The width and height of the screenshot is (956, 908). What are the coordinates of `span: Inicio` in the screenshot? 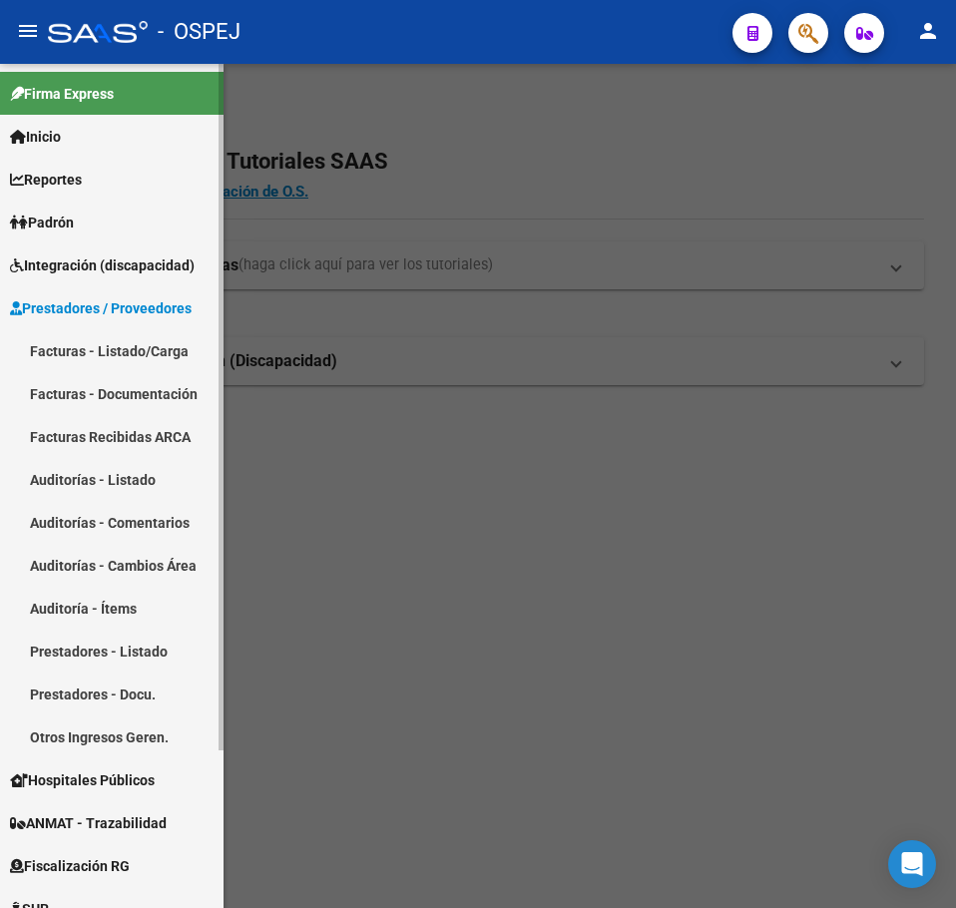 It's located at (35, 137).